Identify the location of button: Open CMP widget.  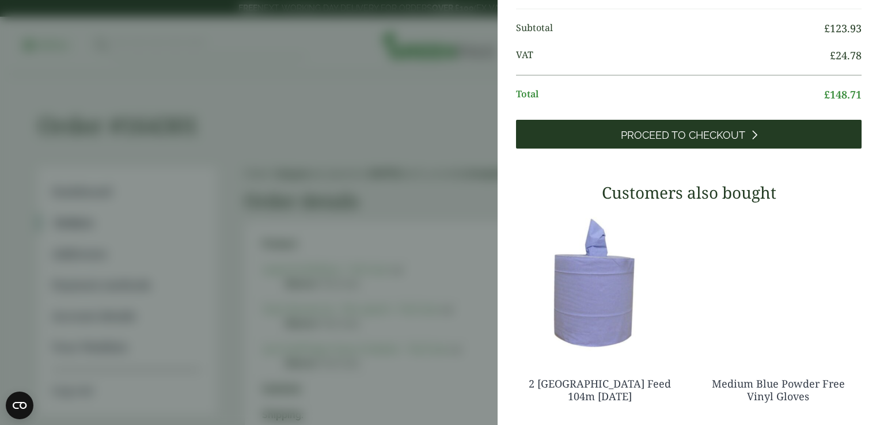
(20, 406).